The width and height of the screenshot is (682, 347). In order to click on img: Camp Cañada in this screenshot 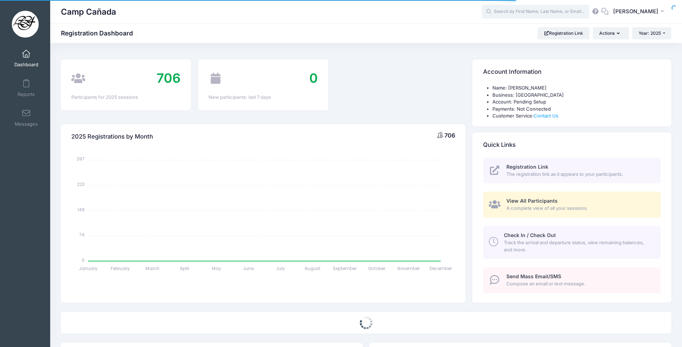, I will do `click(25, 24)`.